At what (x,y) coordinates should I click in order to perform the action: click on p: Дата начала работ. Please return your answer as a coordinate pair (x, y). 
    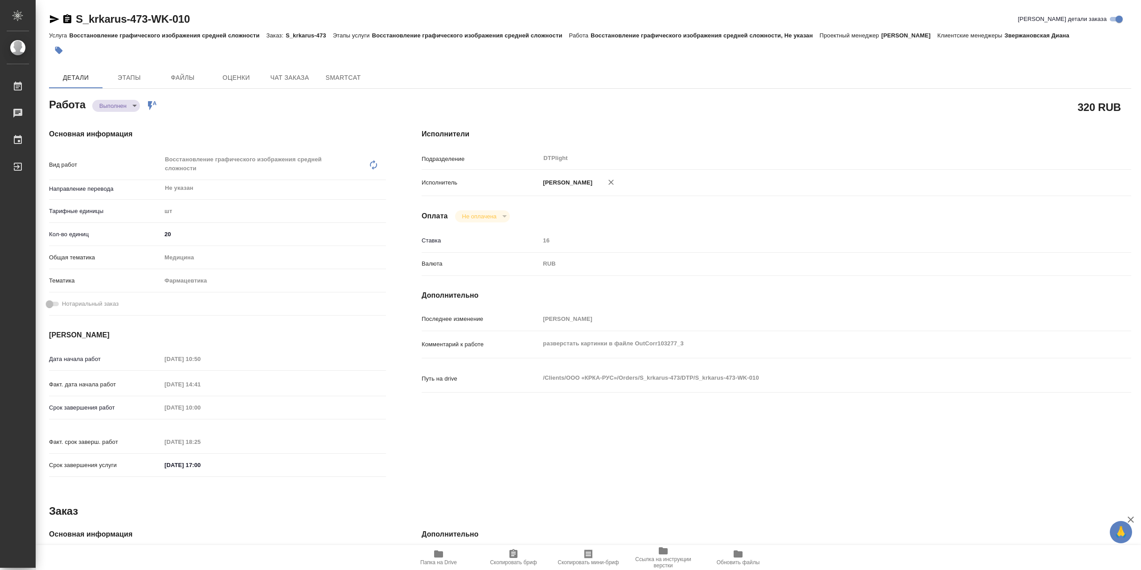
    Looking at the image, I should click on (105, 359).